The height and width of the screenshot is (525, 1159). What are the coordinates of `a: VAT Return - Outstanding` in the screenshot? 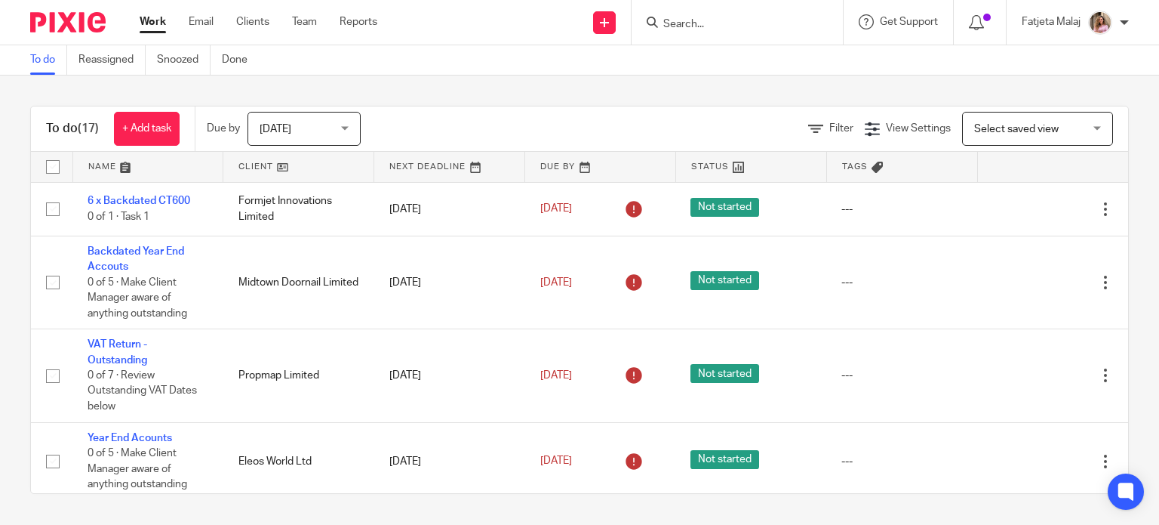 It's located at (117, 352).